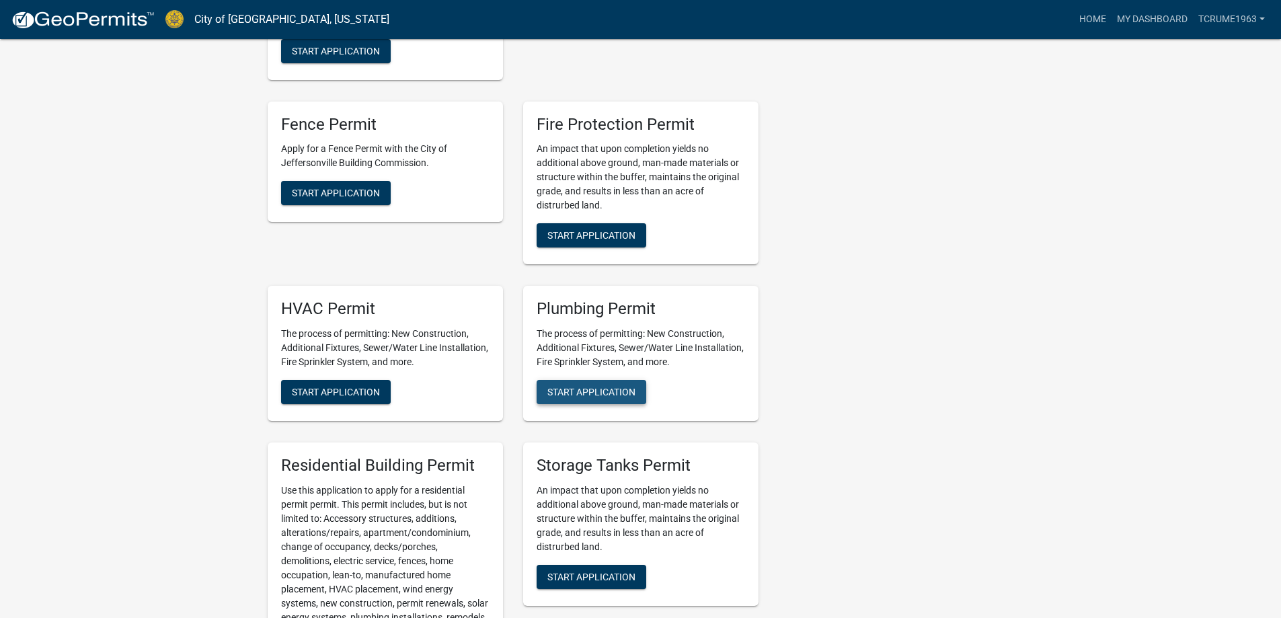 The image size is (1281, 618). Describe the element at coordinates (385, 156) in the screenshot. I see `p: Apply for a Fence Permit with the City of Jeffersonville Building Commission.` at that location.